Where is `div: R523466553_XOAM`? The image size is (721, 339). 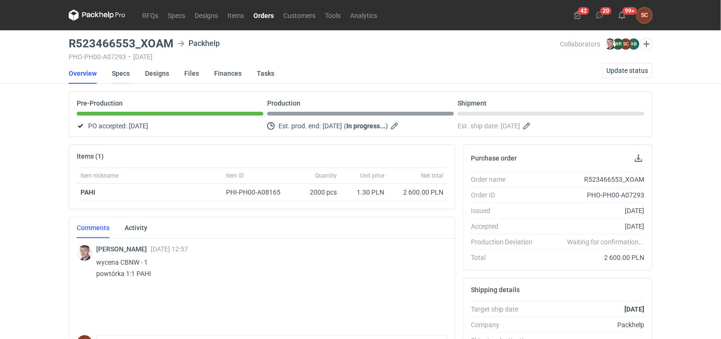 div: R523466553_XOAM is located at coordinates (592, 180).